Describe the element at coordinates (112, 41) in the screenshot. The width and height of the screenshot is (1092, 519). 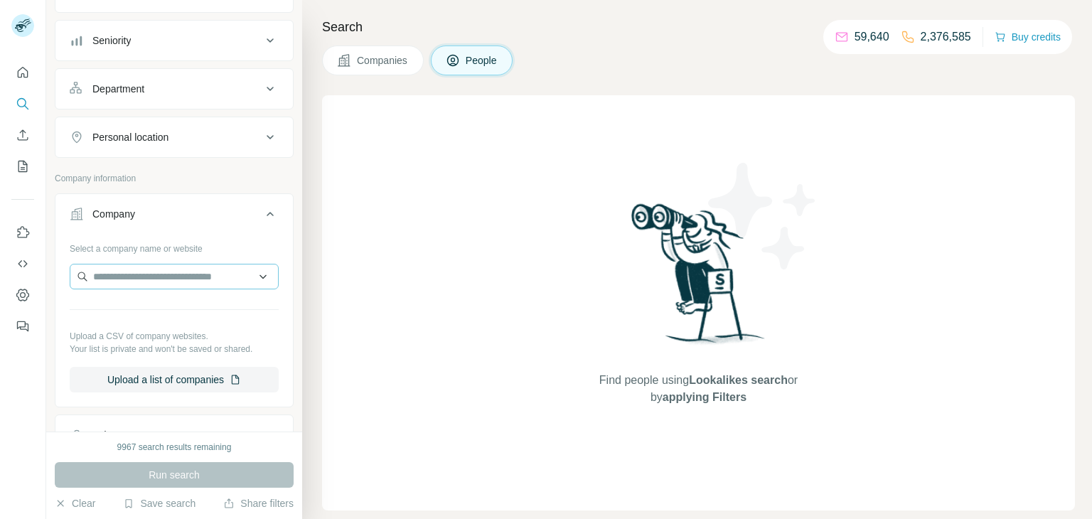
I see `div: Seniority` at that location.